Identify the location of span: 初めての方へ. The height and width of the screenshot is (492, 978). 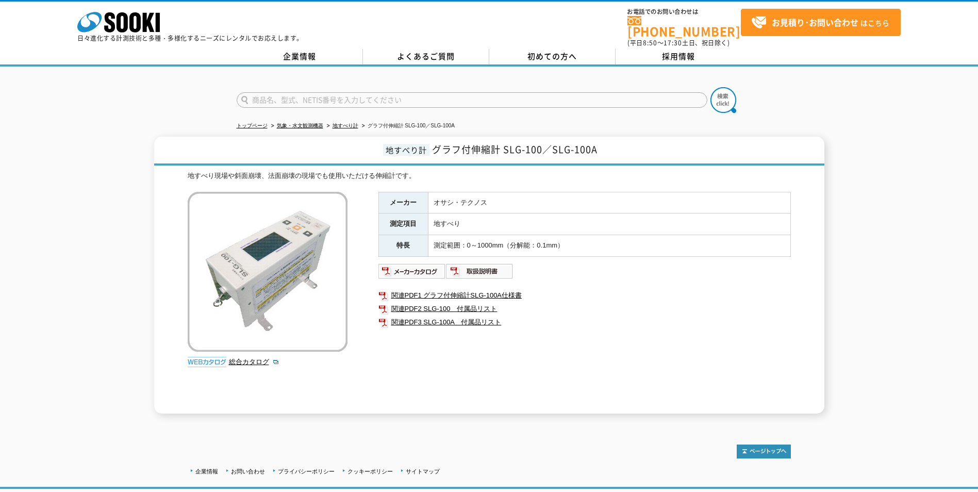
(552, 56).